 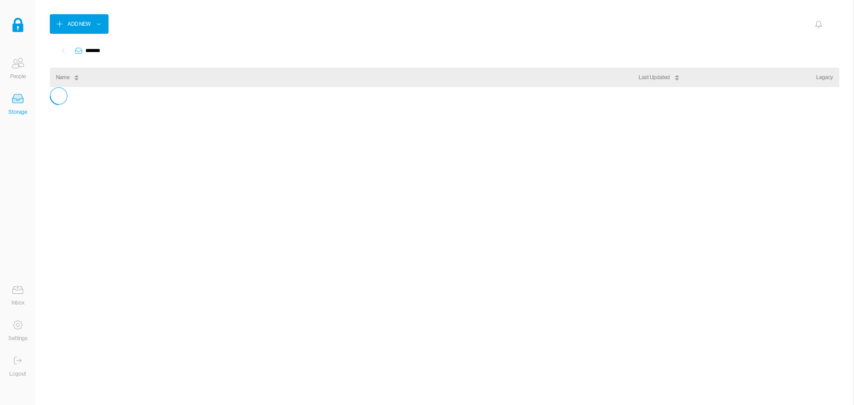 I want to click on div: Logout, so click(x=18, y=374).